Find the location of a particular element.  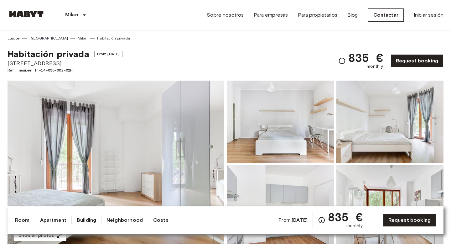

a: Room is located at coordinates (22, 220).